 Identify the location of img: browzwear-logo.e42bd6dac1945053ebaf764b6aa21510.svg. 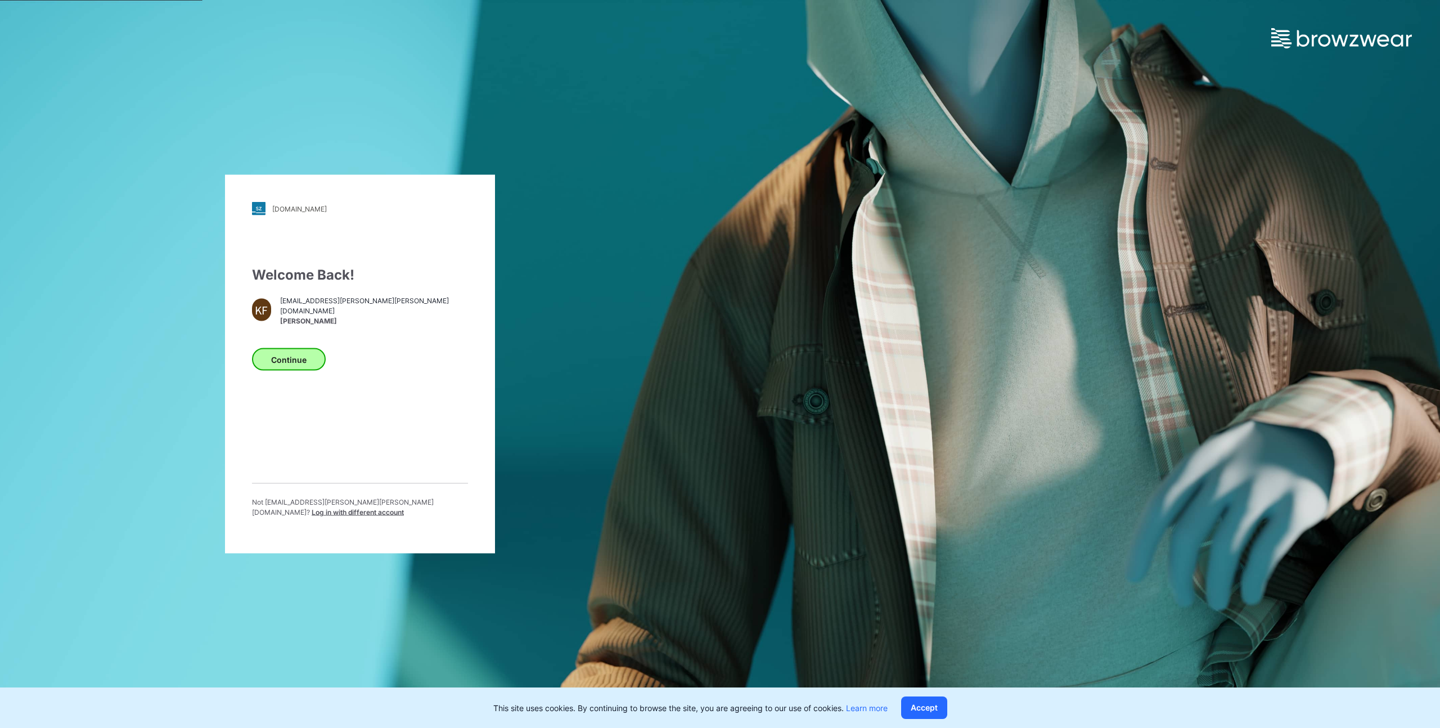
(1342, 38).